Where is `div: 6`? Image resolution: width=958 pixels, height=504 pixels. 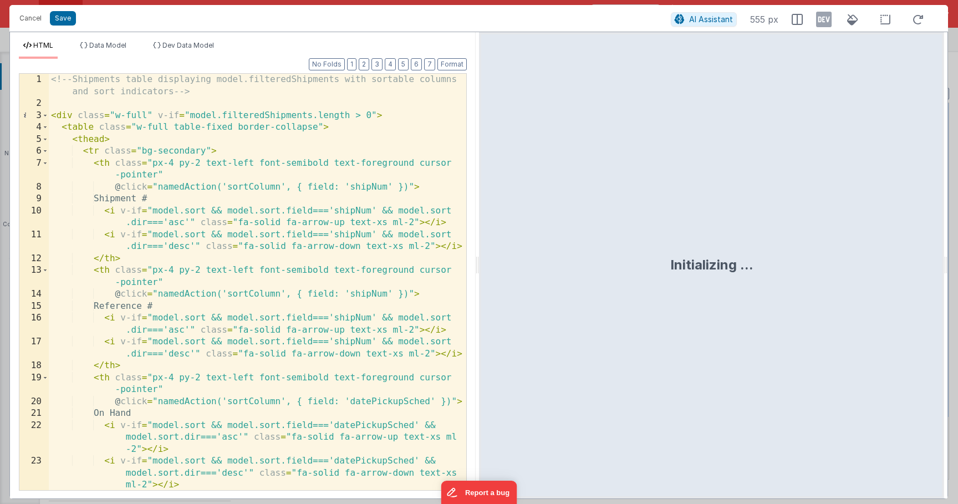 div: 6 is located at coordinates (34, 151).